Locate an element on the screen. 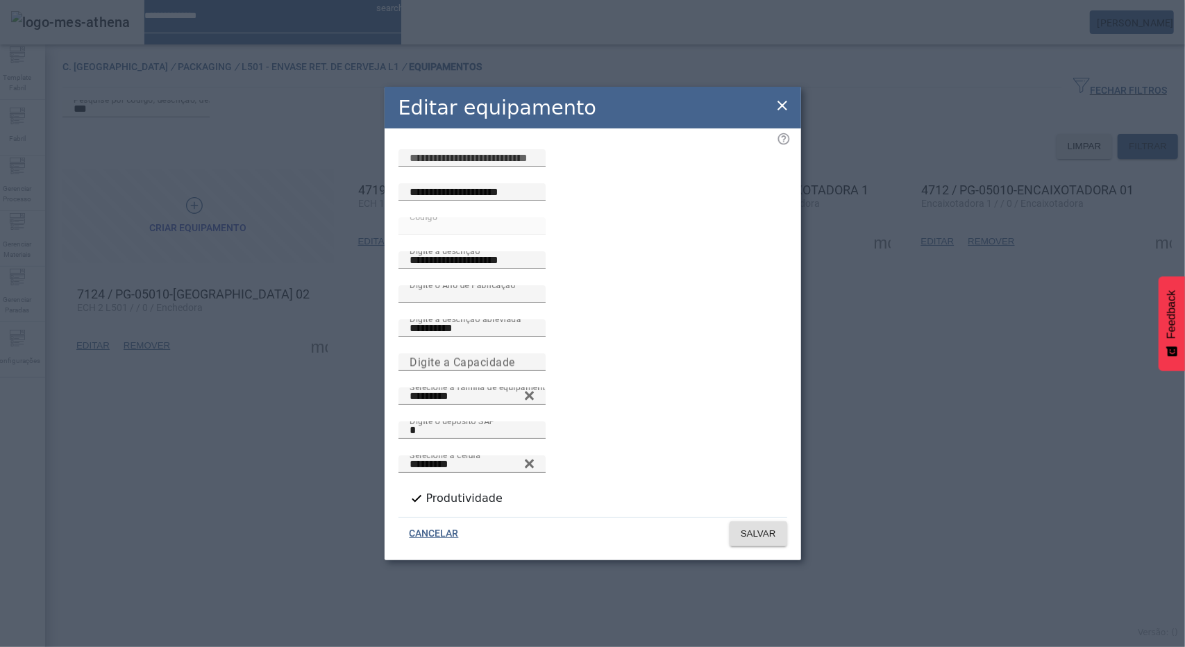 Image resolution: width=1185 pixels, height=647 pixels. mat-label: Digite o Ano de Fabricação is located at coordinates (462, 285).